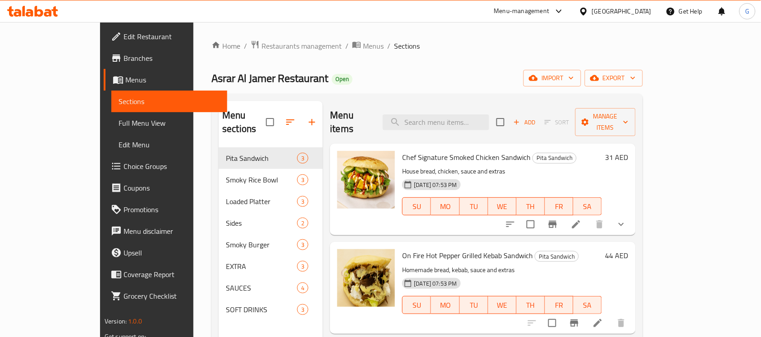  Describe the element at coordinates (613, 78) in the screenshot. I see `button: export` at that location.